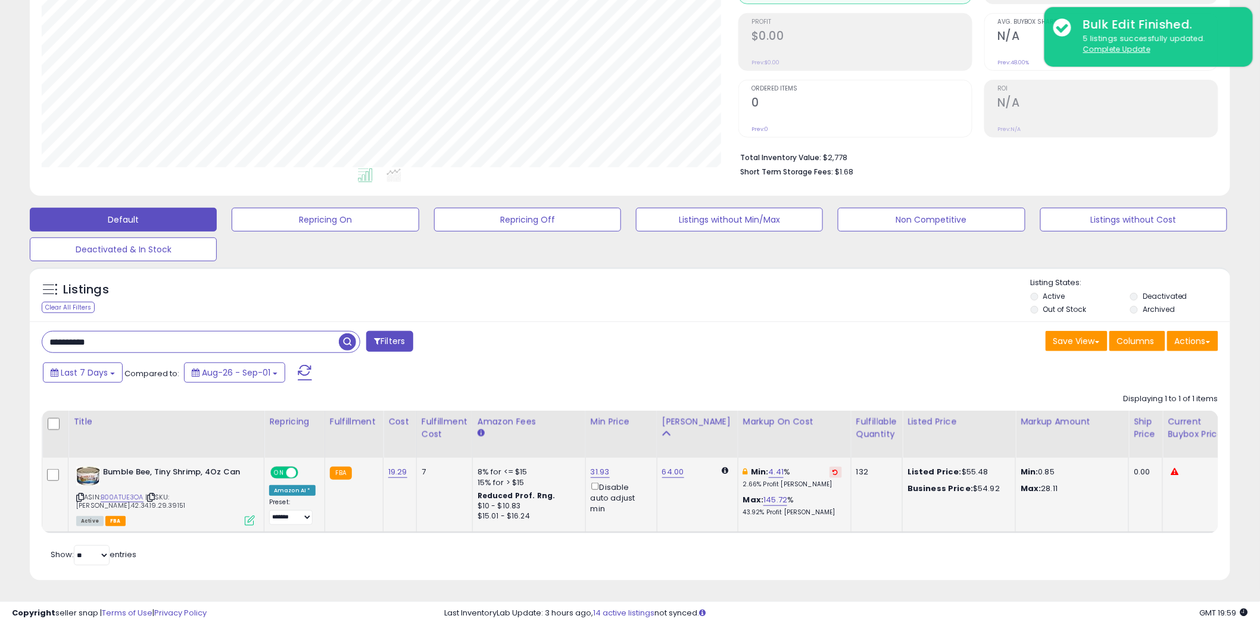 The image size is (1260, 625). Describe the element at coordinates (621, 422) in the screenshot. I see `div: Min Price` at that location.